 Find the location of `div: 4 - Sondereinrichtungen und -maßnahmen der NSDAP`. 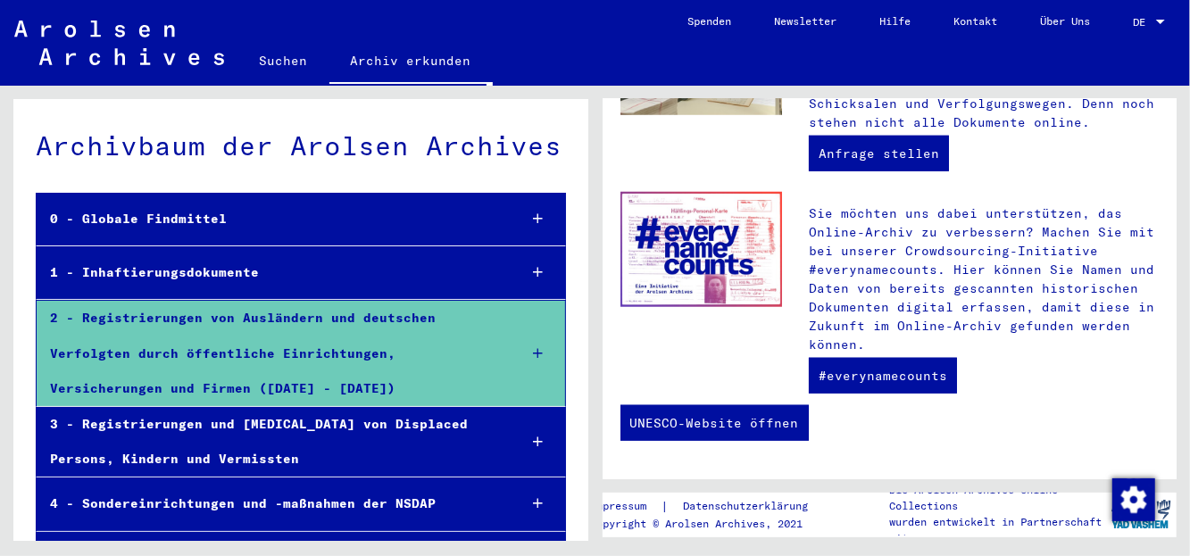

div: 4 - Sondereinrichtungen und -maßnahmen der NSDAP is located at coordinates (270, 504).